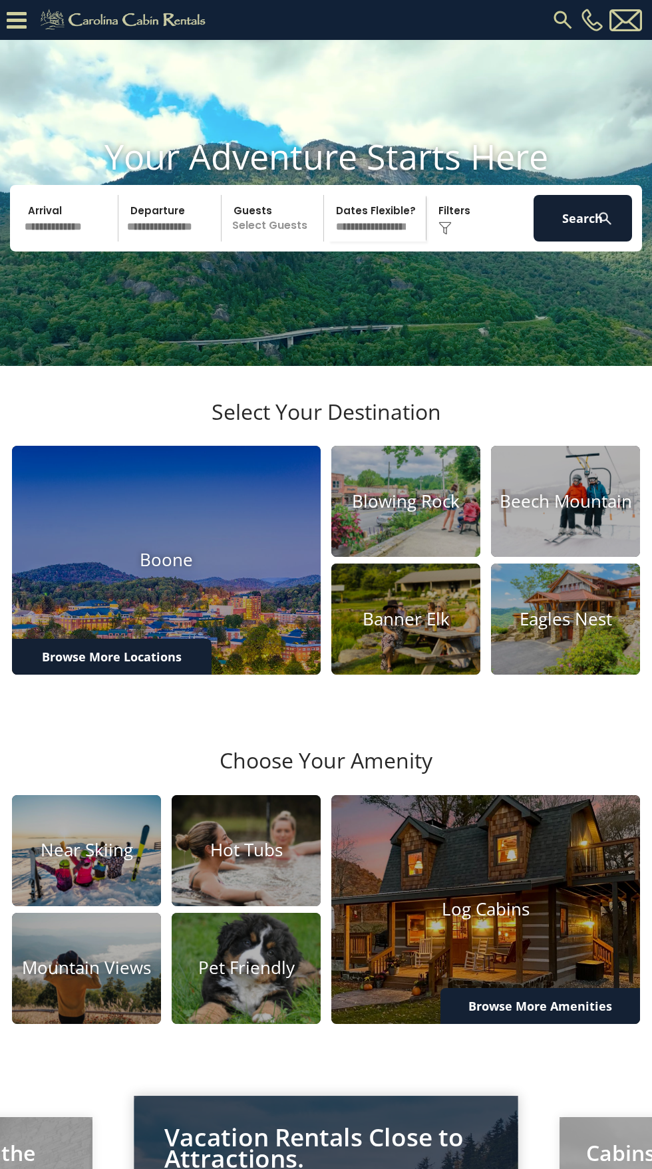  Describe the element at coordinates (246, 968) in the screenshot. I see `a: Pet Friendly` at that location.